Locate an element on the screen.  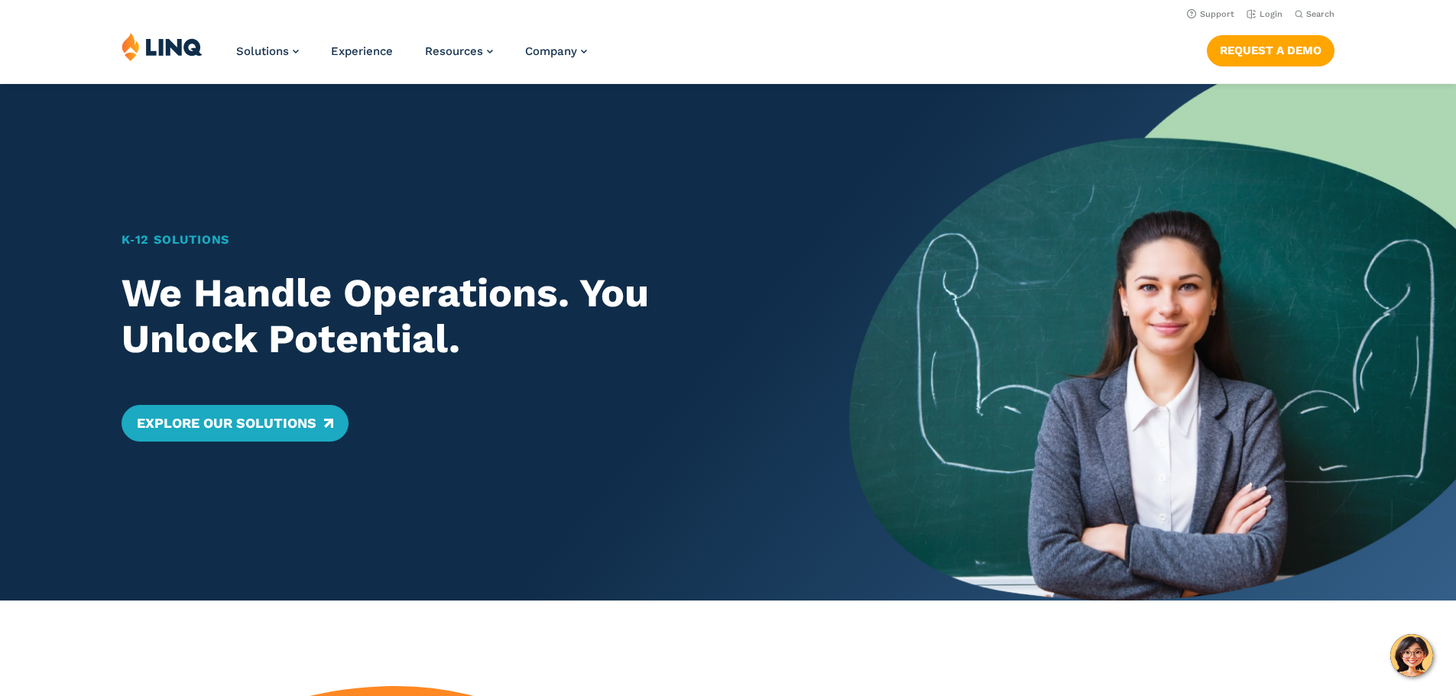
a: Resources is located at coordinates (459, 51).